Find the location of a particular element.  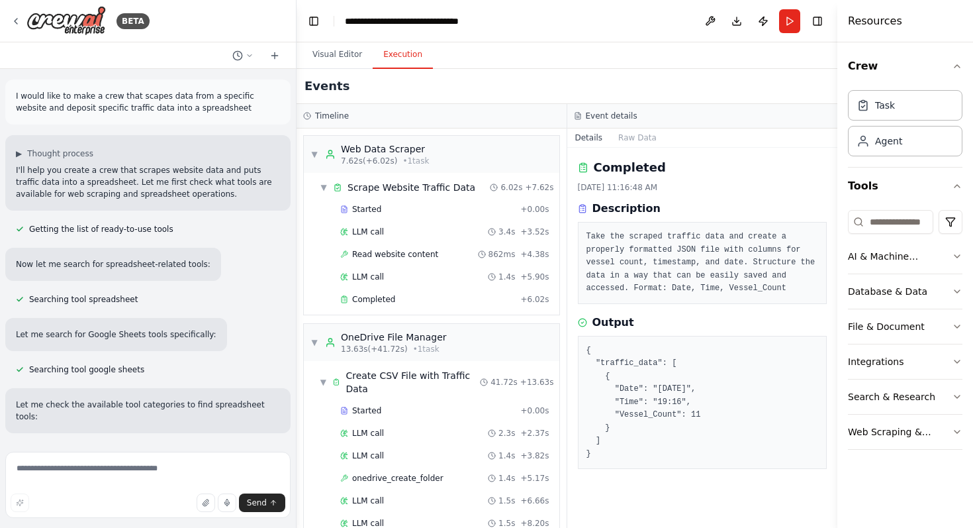

button: File & Document is located at coordinates (905, 326).